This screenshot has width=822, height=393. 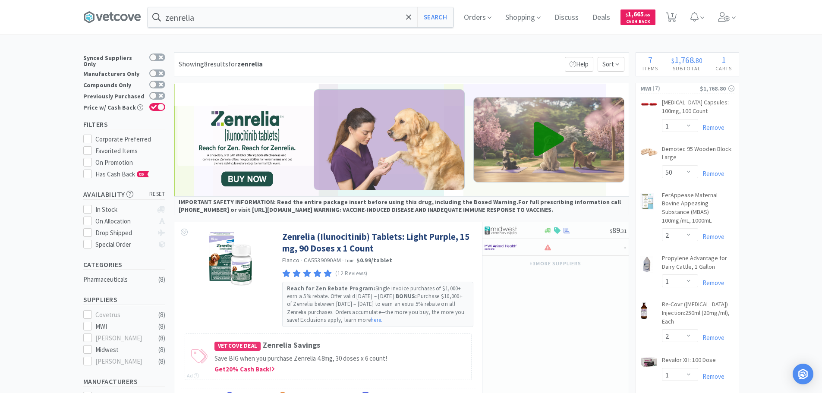 I want to click on a: Revalor XH: 100 Dose, so click(x=689, y=362).